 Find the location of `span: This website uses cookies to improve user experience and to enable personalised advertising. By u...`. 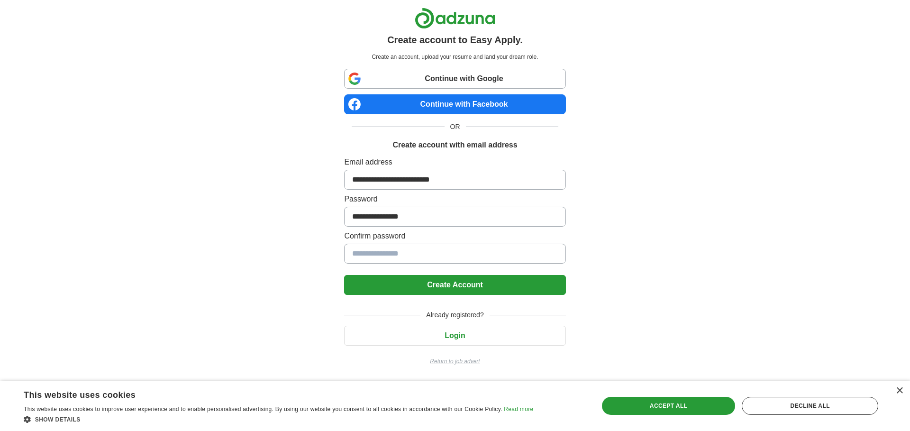

span: This website uses cookies to improve user experience and to enable personalised advertising. By u... is located at coordinates (263, 409).